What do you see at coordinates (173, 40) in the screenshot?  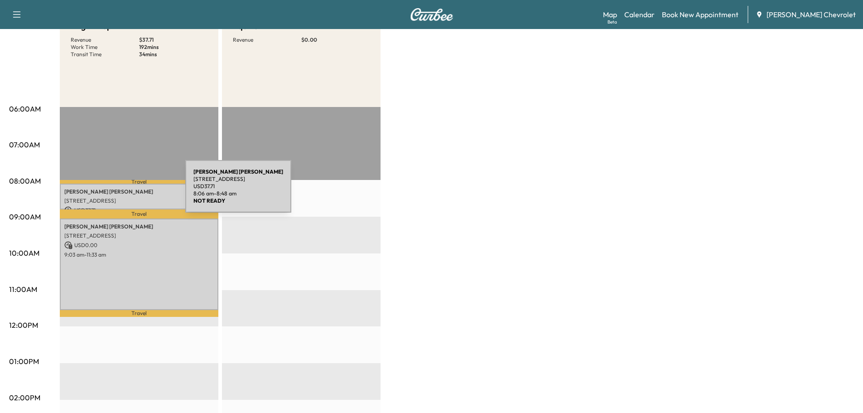 I see `p: $ 37.71` at bounding box center [173, 40].